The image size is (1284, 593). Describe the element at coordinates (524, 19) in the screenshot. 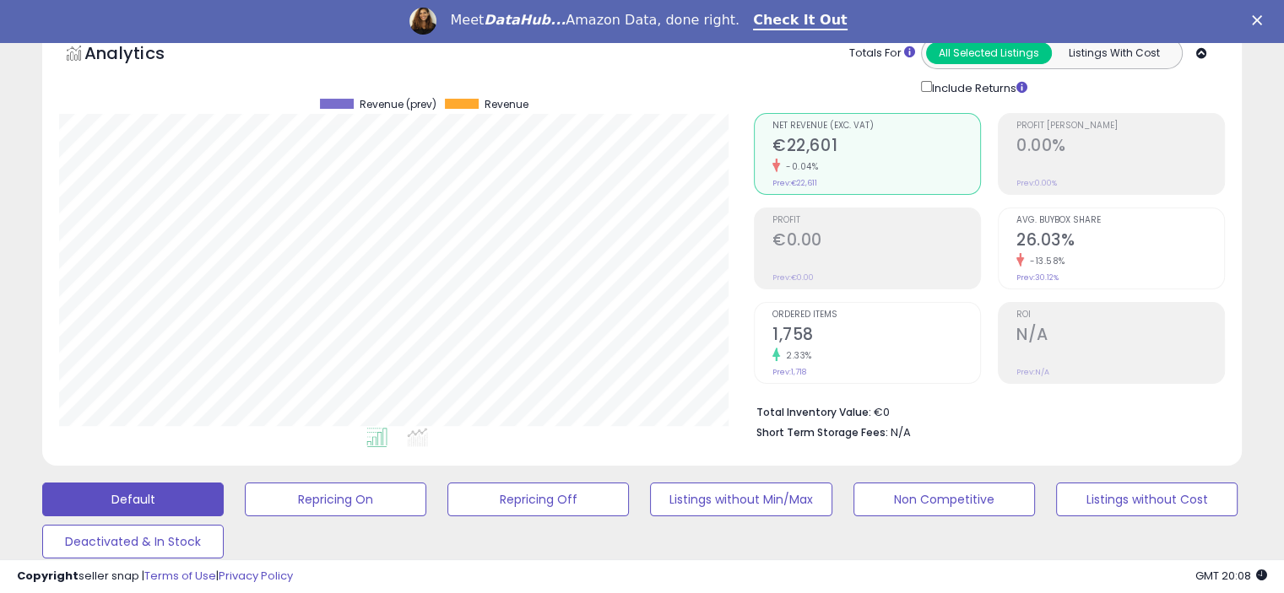

I see `i: DataHub...` at that location.